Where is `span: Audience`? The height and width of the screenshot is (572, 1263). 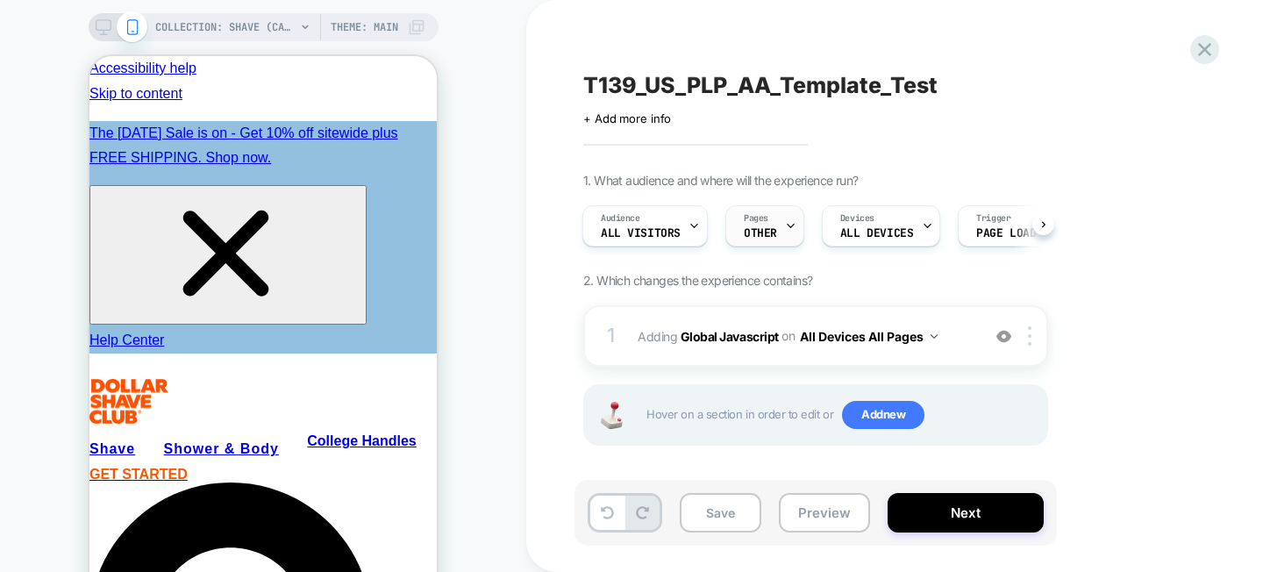
span: Audience is located at coordinates (620, 218).